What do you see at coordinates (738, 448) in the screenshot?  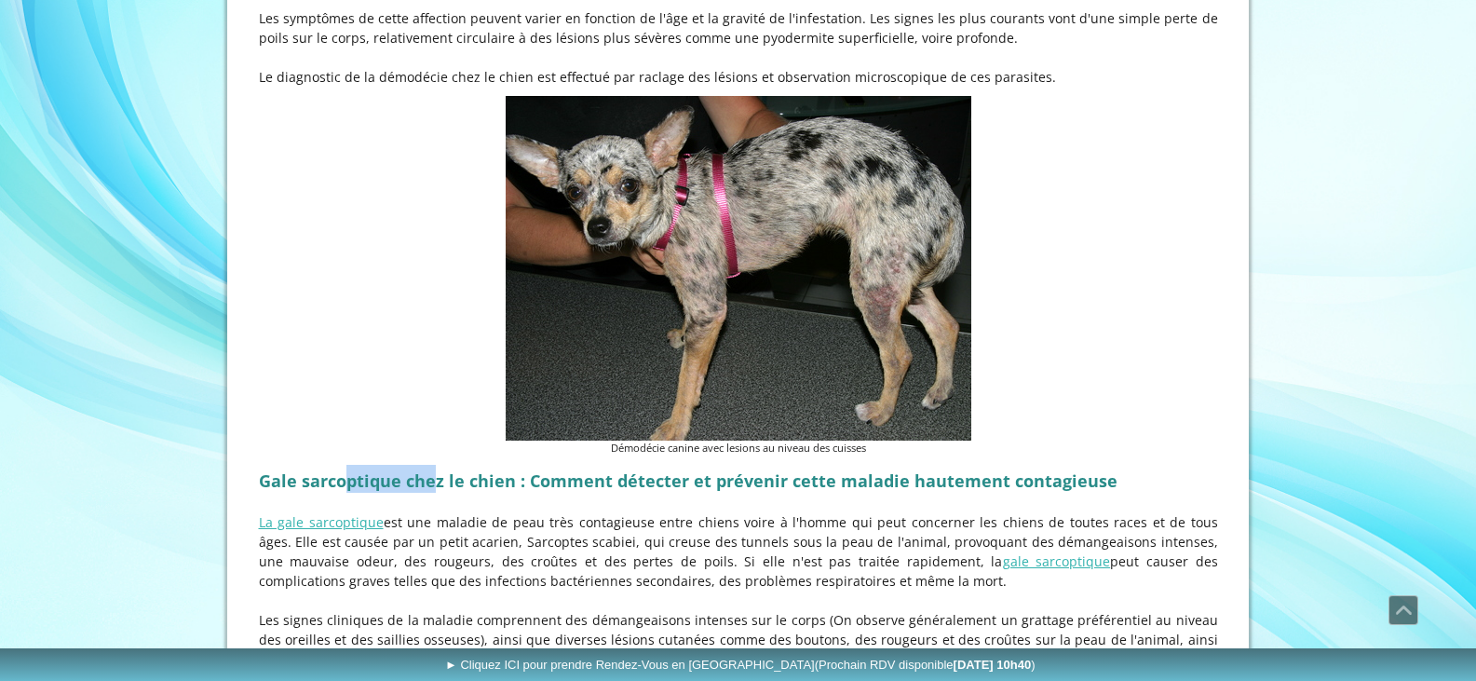 I see `figcaption: Démodécie canine avec lesions au niveau des cuisses` at bounding box center [738, 448].